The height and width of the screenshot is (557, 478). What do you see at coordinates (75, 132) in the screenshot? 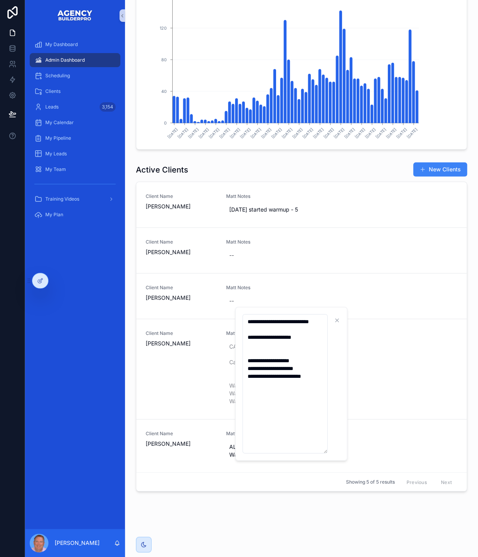
I see `div: scrollable content` at bounding box center [75, 132].